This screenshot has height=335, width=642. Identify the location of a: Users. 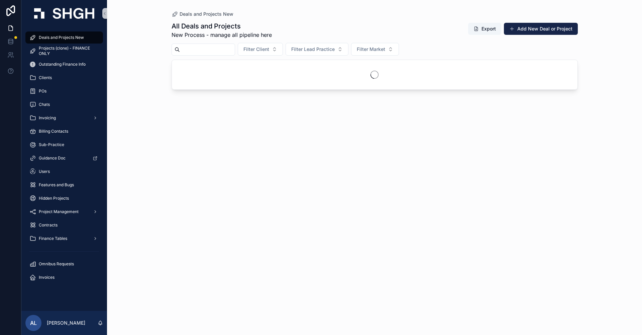
(64, 171).